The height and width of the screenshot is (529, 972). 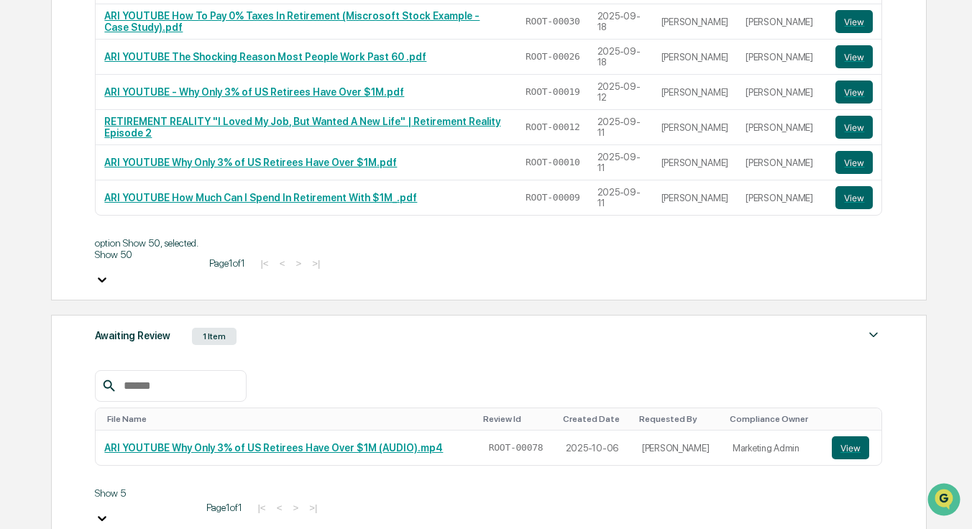 I want to click on img: 1746055101610-c473b297-6a78-478c-a979-82029cc54cd1, so click(x=27, y=123).